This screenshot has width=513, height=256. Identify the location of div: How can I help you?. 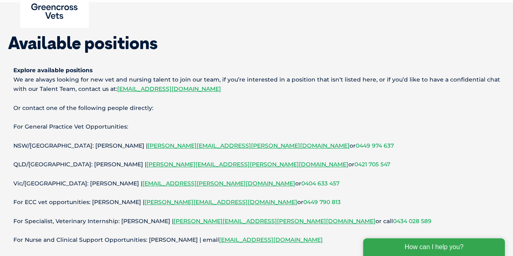
(76, 14).